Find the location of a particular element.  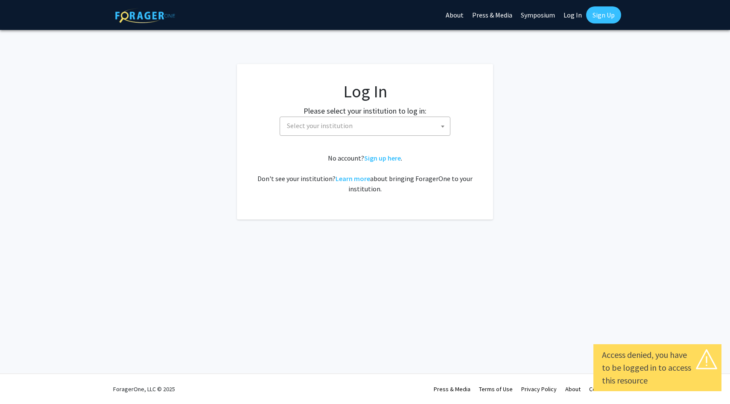

h1: Log In is located at coordinates (365, 91).